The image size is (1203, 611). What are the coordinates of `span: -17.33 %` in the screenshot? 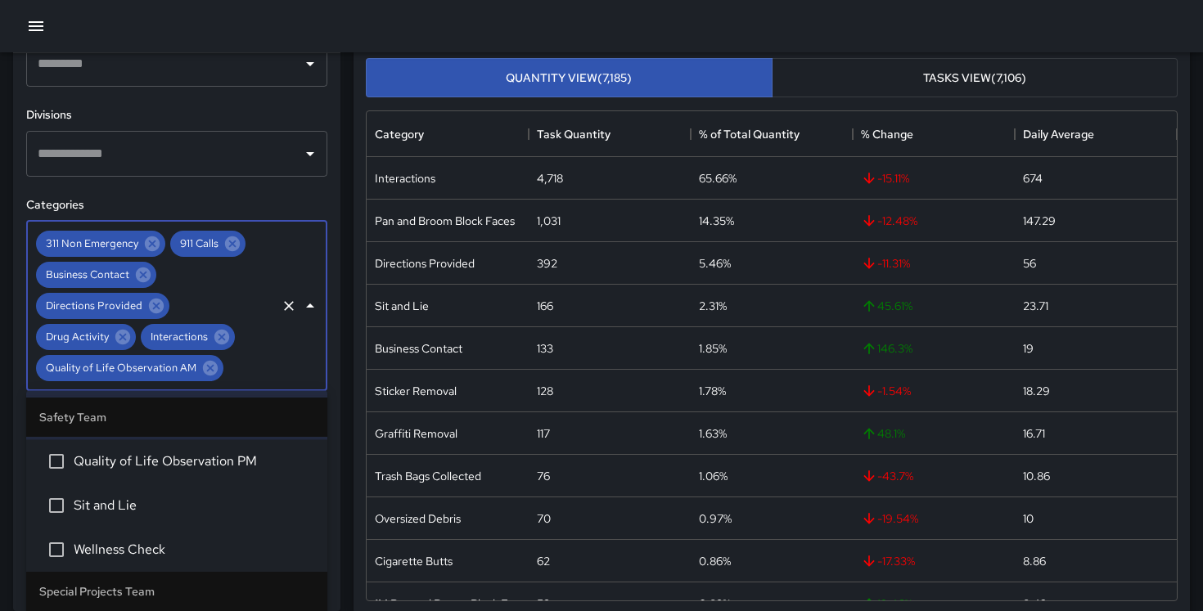 It's located at (888, 561).